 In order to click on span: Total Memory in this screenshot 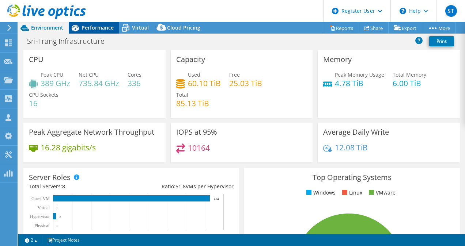, I will do `click(409, 75)`.